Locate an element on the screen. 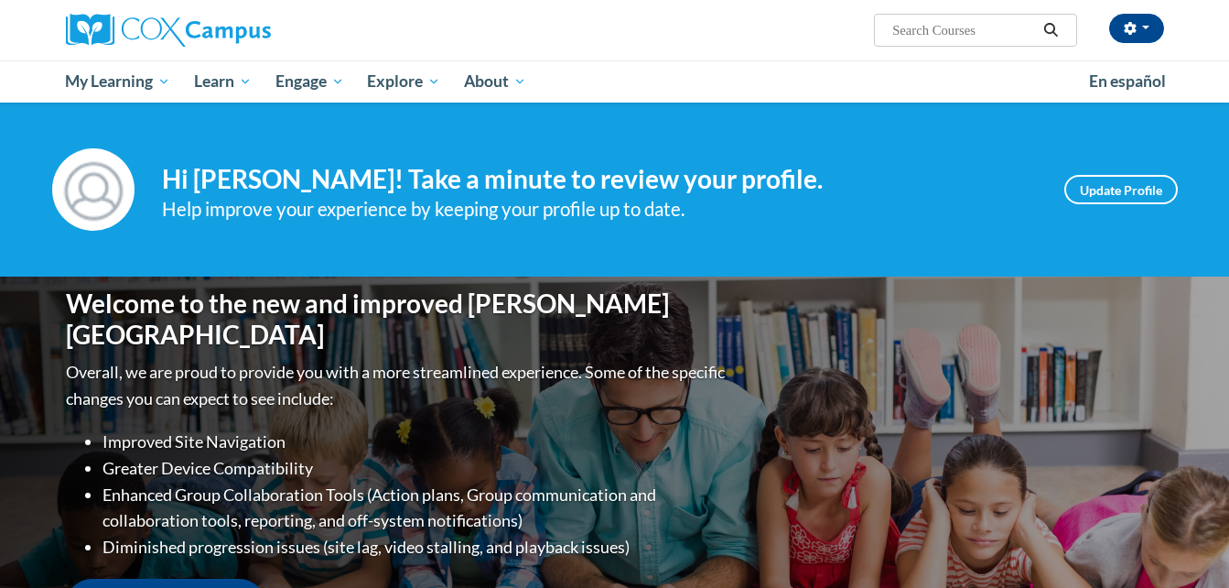 The width and height of the screenshot is (1229, 588). li: Improved Site Navigation is located at coordinates (415, 441).